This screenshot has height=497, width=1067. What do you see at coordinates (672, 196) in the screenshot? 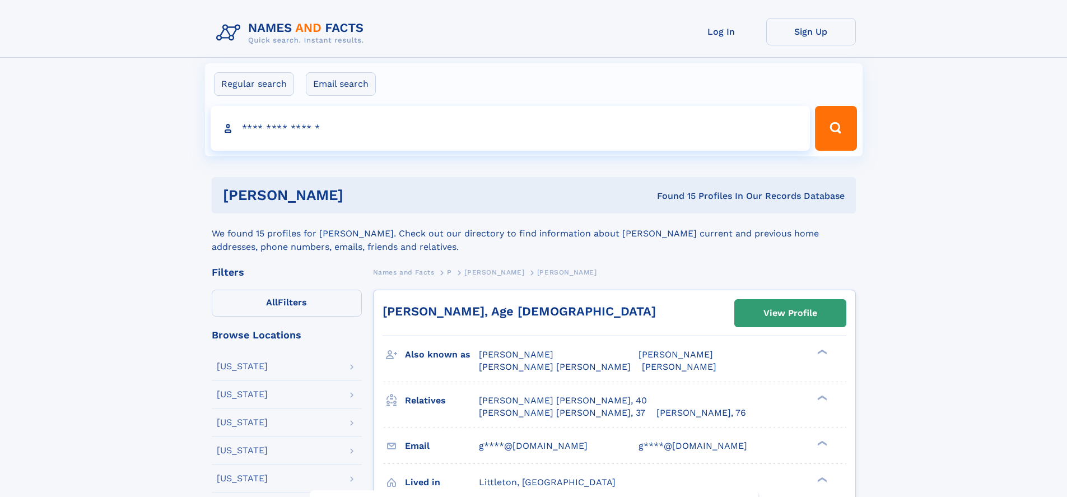
I see `div: Found 15 Profiles In Our Records Database` at bounding box center [672, 196].